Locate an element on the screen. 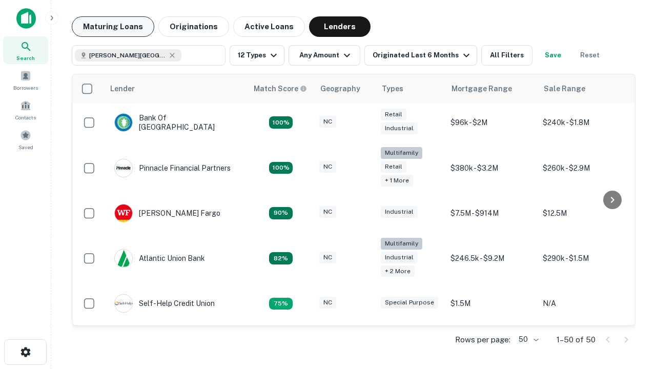 This screenshot has height=369, width=656. div: Pinnacle Financial Partners is located at coordinates (172, 168).